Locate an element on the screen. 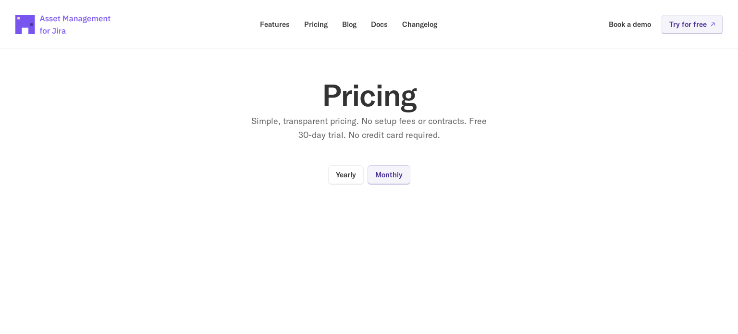  p: Book a demo is located at coordinates (630, 24).